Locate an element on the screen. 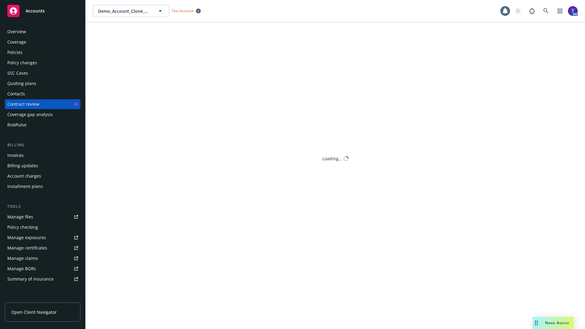 This screenshot has height=329, width=585. div: Manage exposures is located at coordinates (26, 238).